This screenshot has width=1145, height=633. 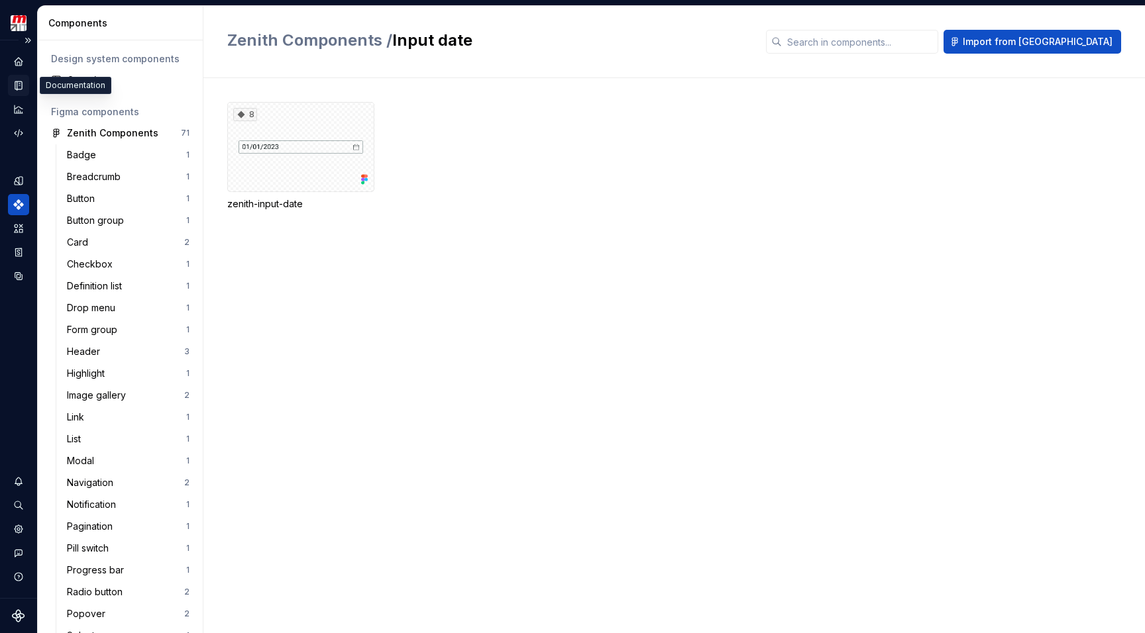 What do you see at coordinates (120, 112) in the screenshot?
I see `div: Figma components` at bounding box center [120, 112].